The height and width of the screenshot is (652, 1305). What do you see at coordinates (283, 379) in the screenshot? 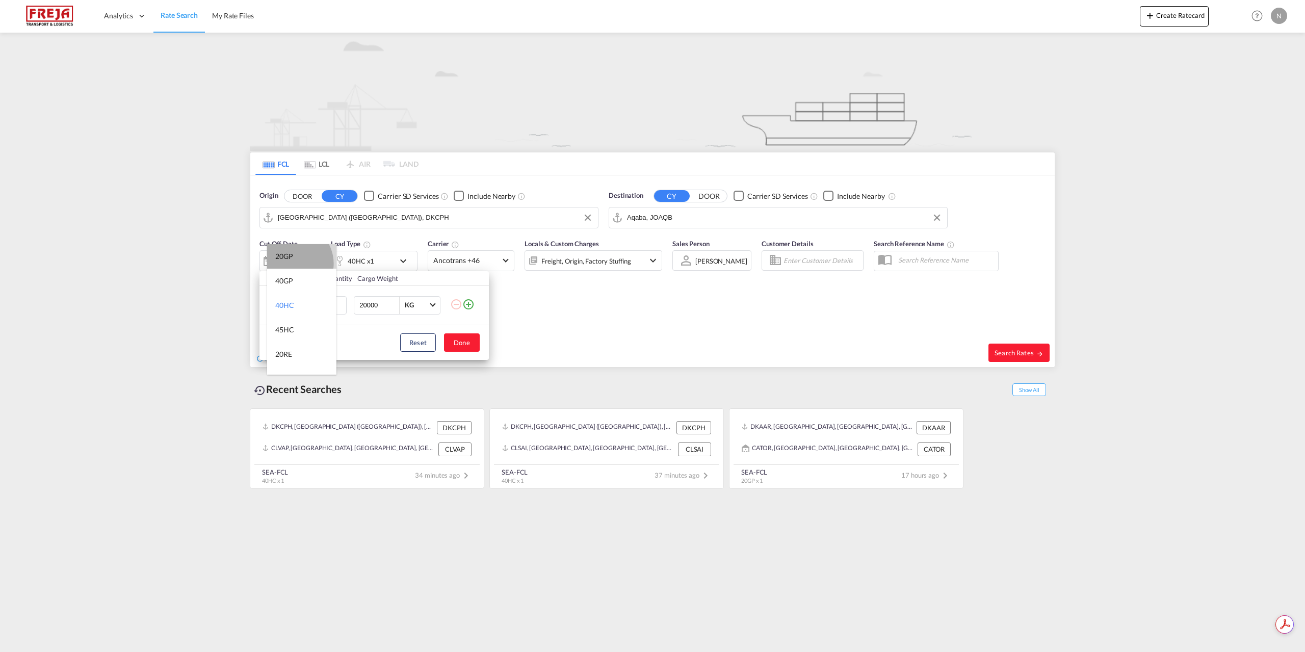
I see `div: 40RE` at bounding box center [283, 379].